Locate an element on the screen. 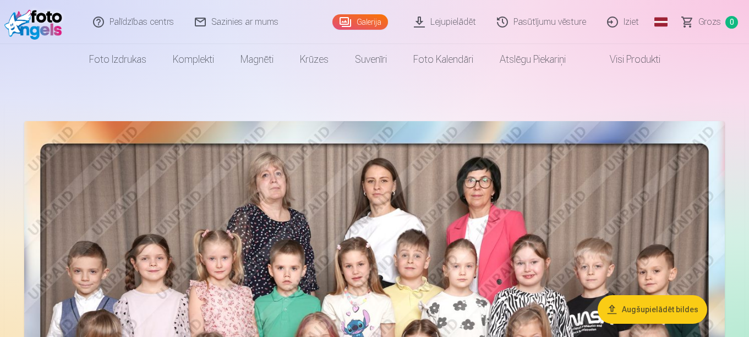  a: Suvenīri is located at coordinates (371, 59).